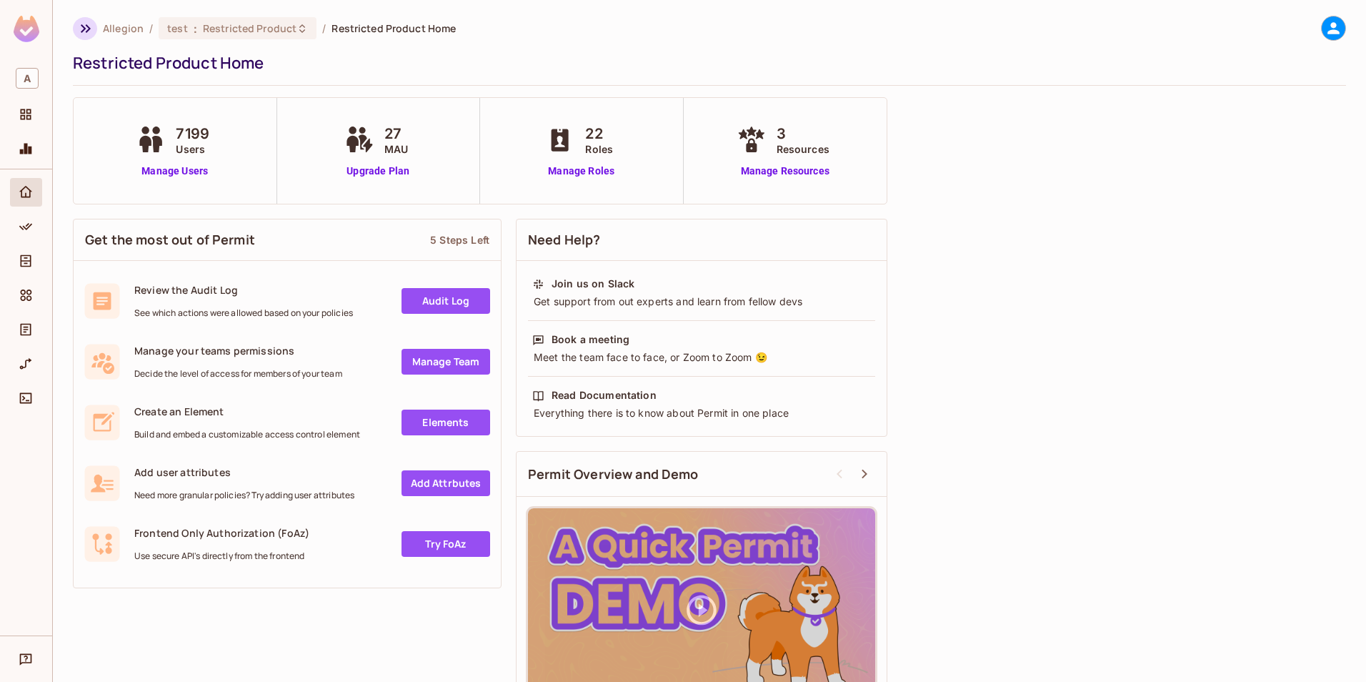 The height and width of the screenshot is (682, 1366). I want to click on div: Read Documentation, so click(604, 395).